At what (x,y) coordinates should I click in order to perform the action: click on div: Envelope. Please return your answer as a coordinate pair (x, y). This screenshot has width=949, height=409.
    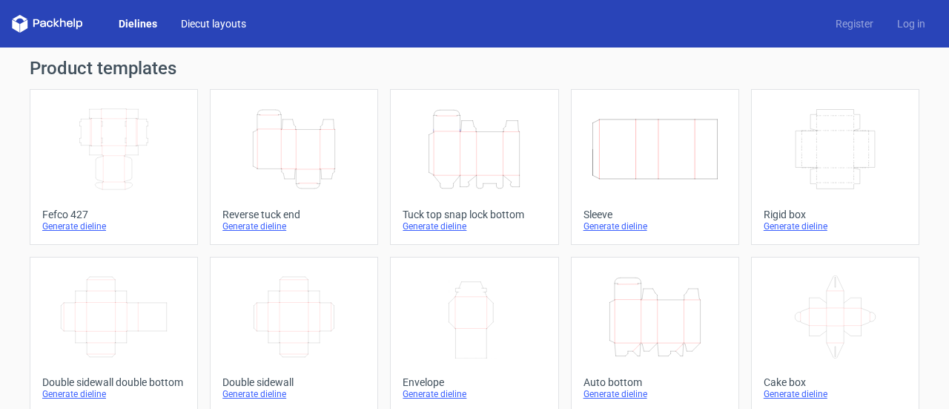
    Looking at the image, I should click on (474, 382).